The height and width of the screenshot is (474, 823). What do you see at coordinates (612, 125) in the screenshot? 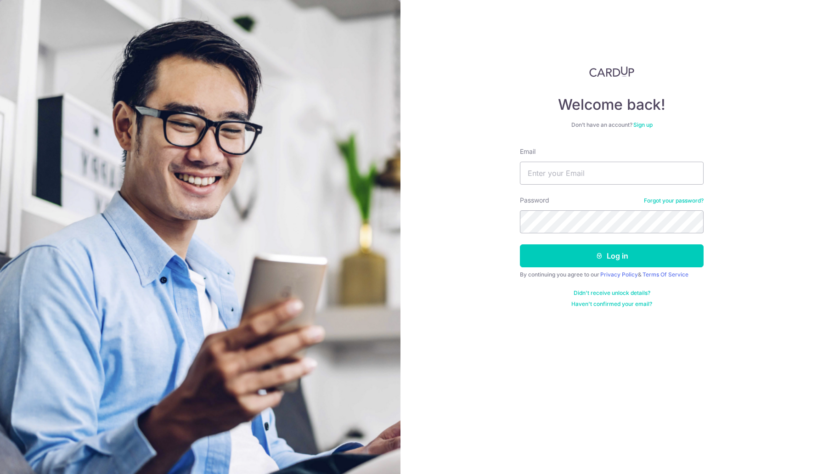
I see `div: Don’t have an account?` at bounding box center [612, 125].